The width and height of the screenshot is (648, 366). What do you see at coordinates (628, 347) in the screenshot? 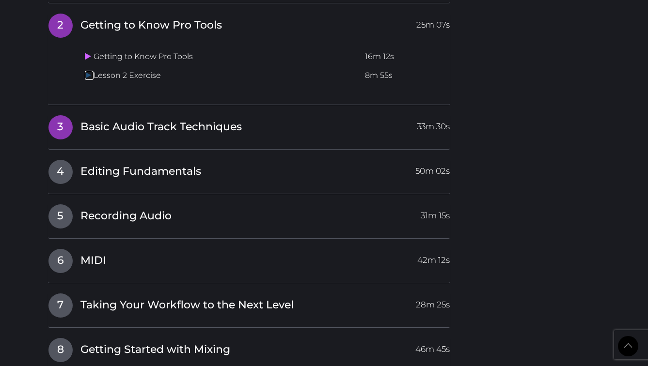
I see `a: Back to Top` at bounding box center [628, 347].